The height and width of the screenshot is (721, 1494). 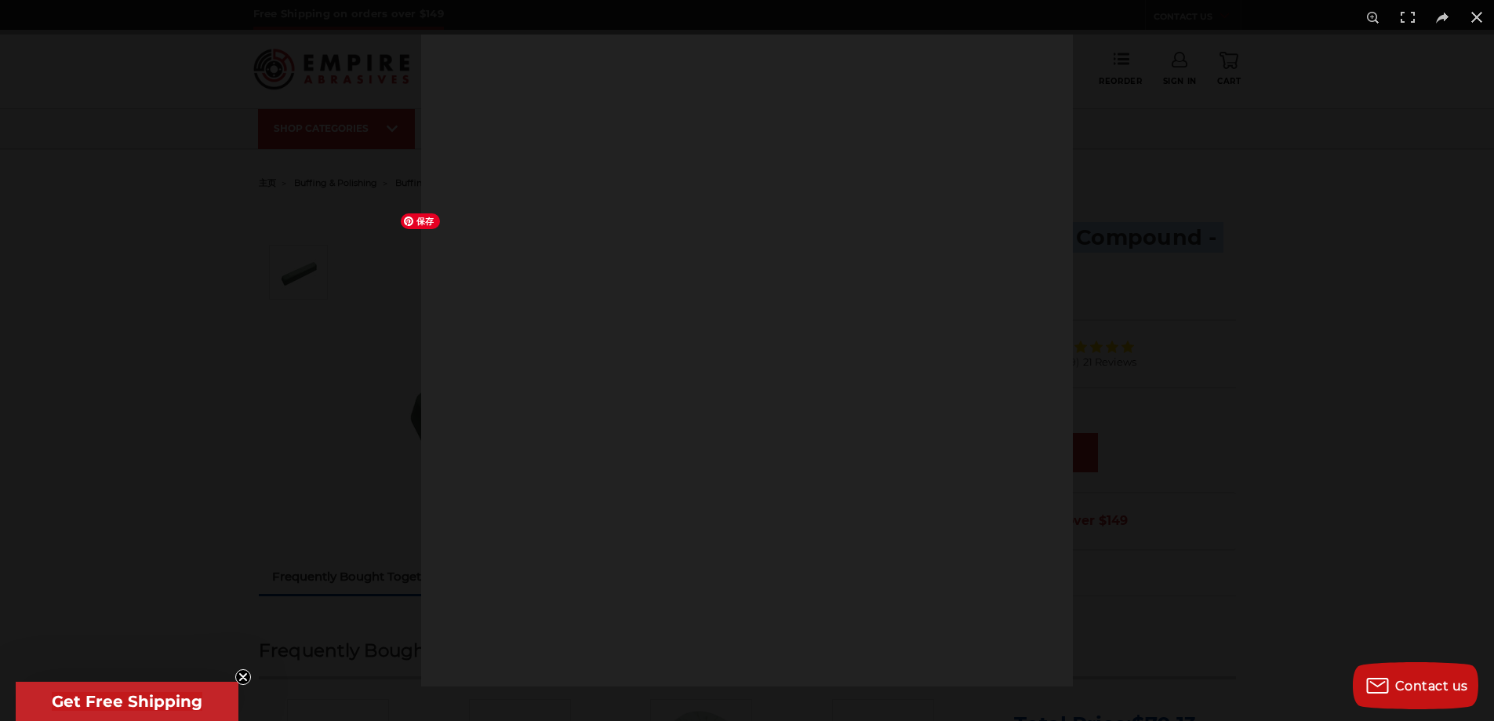 I want to click on div: Get Free ShippingClose teaser, so click(x=127, y=701).